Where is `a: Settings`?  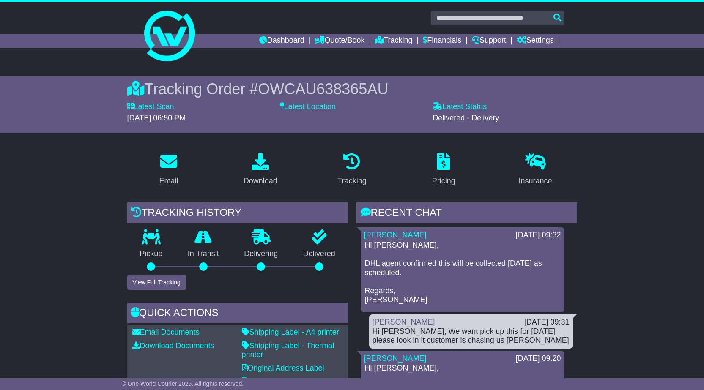
a: Settings is located at coordinates (535, 41).